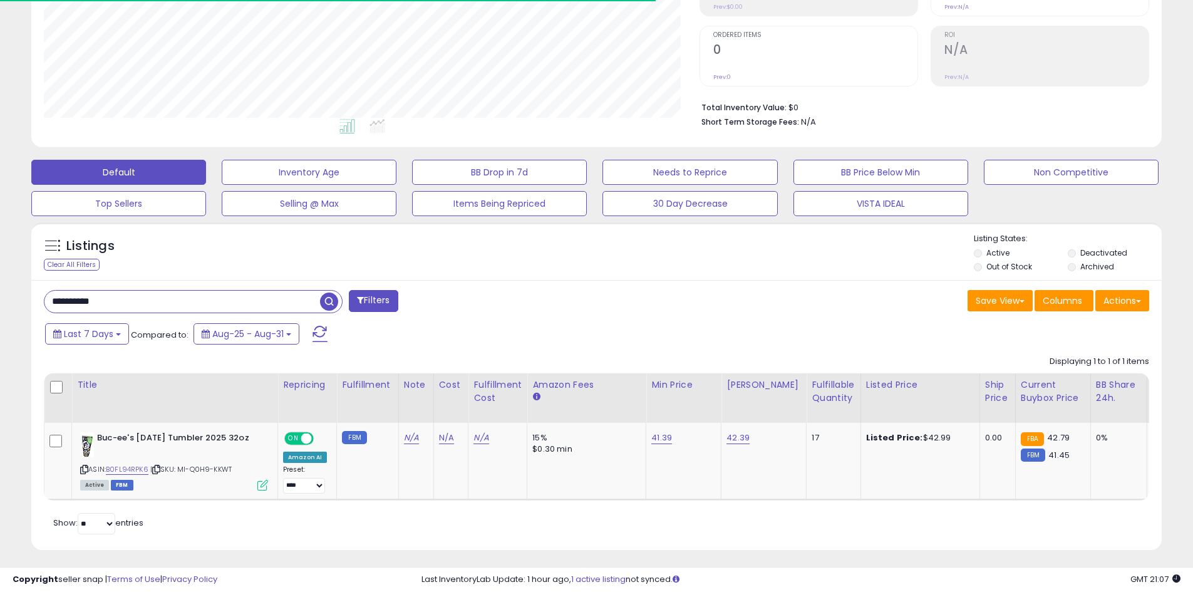 This screenshot has height=592, width=1193. Describe the element at coordinates (831, 438) in the screenshot. I see `div: 17` at that location.